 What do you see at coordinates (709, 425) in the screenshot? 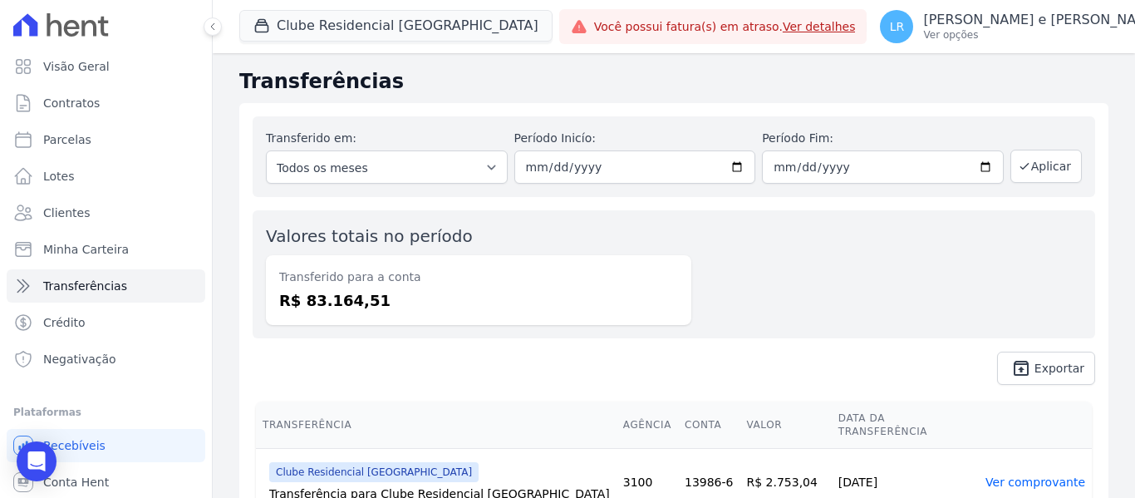
I see `th: Conta` at bounding box center [709, 425].